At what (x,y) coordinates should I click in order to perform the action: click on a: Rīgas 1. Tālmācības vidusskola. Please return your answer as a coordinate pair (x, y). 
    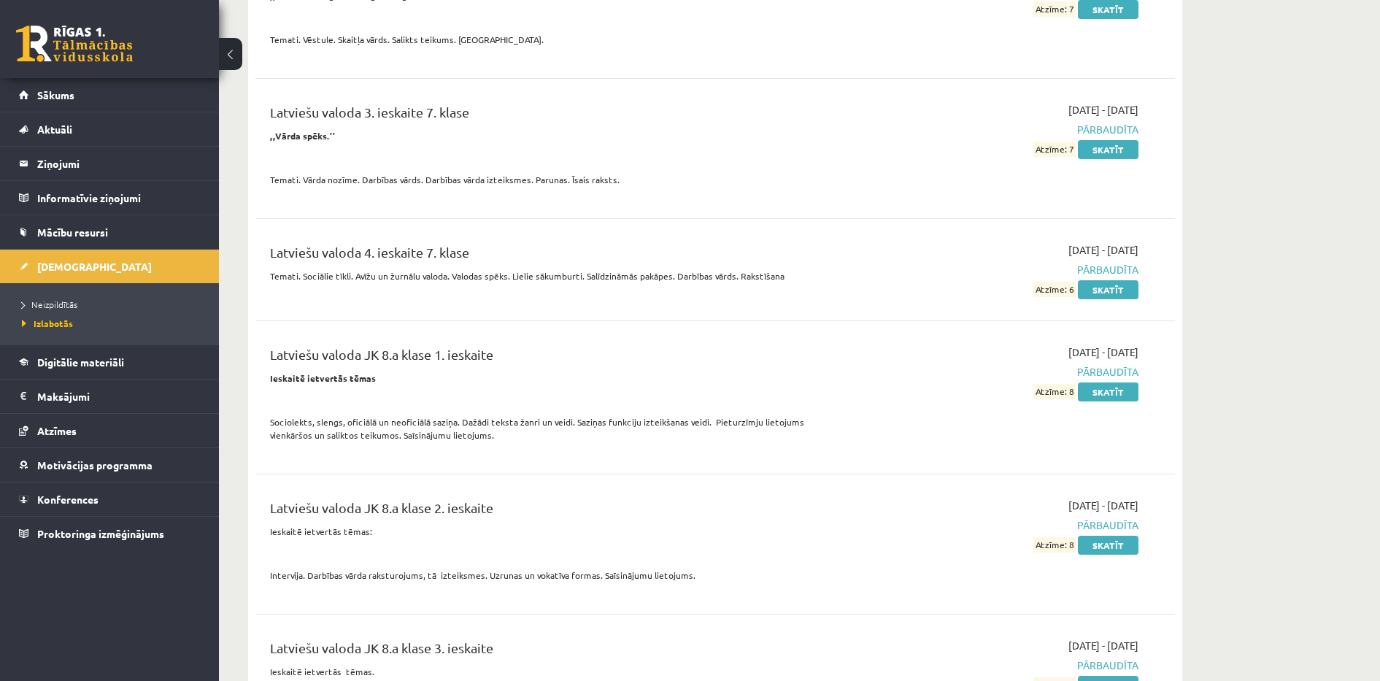
    Looking at the image, I should click on (74, 44).